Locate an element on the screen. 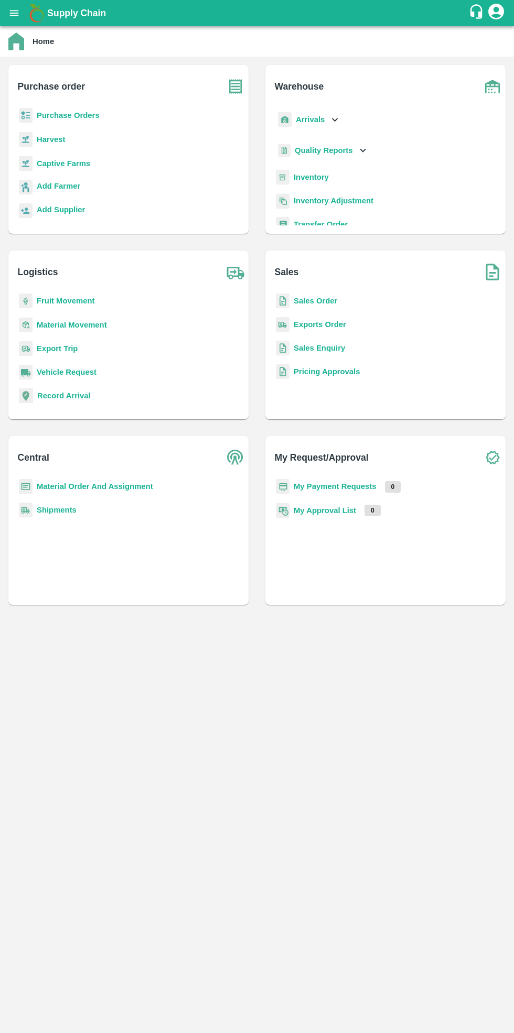 This screenshot has width=514, height=1033. b: Transfer Order is located at coordinates (320, 224).